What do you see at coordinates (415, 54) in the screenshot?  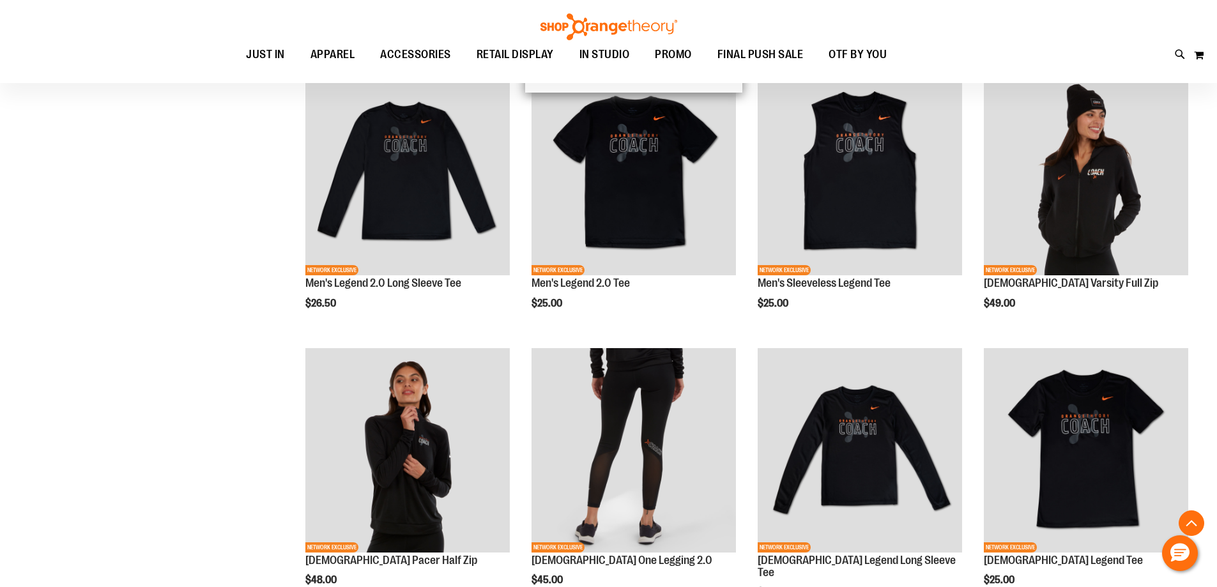 I see `span: ACCESSORIES` at bounding box center [415, 54].